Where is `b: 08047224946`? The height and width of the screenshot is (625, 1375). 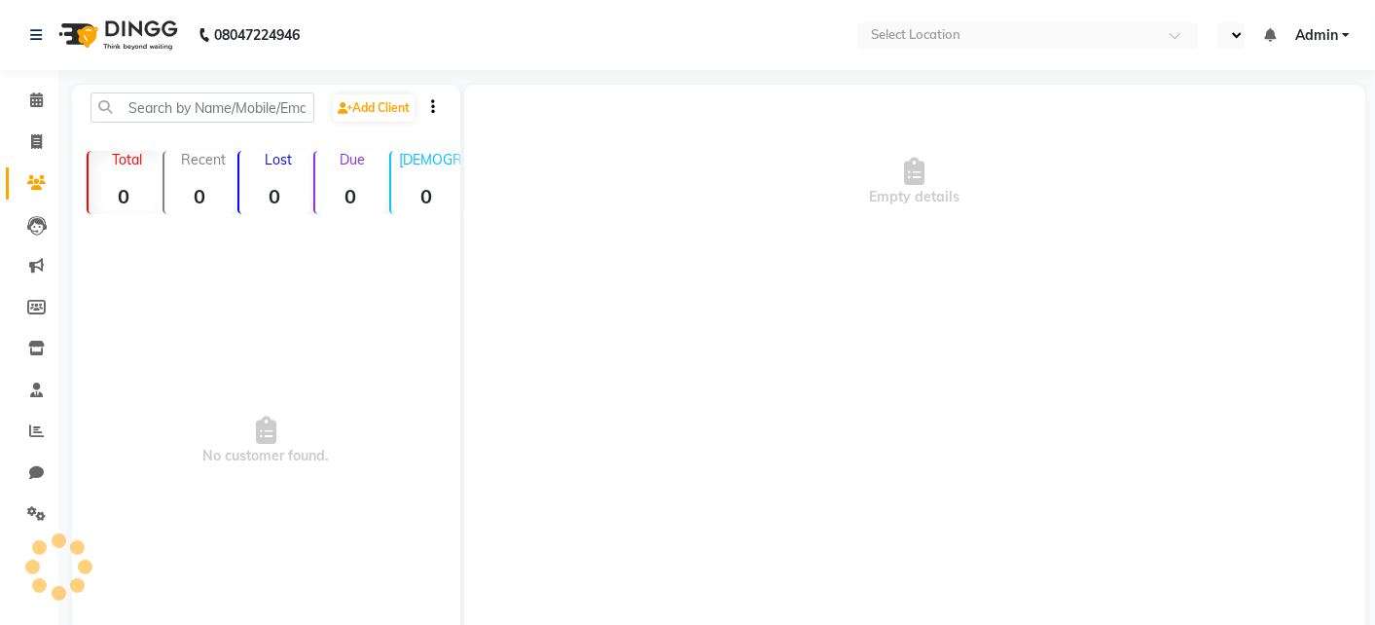 b: 08047224946 is located at coordinates (257, 35).